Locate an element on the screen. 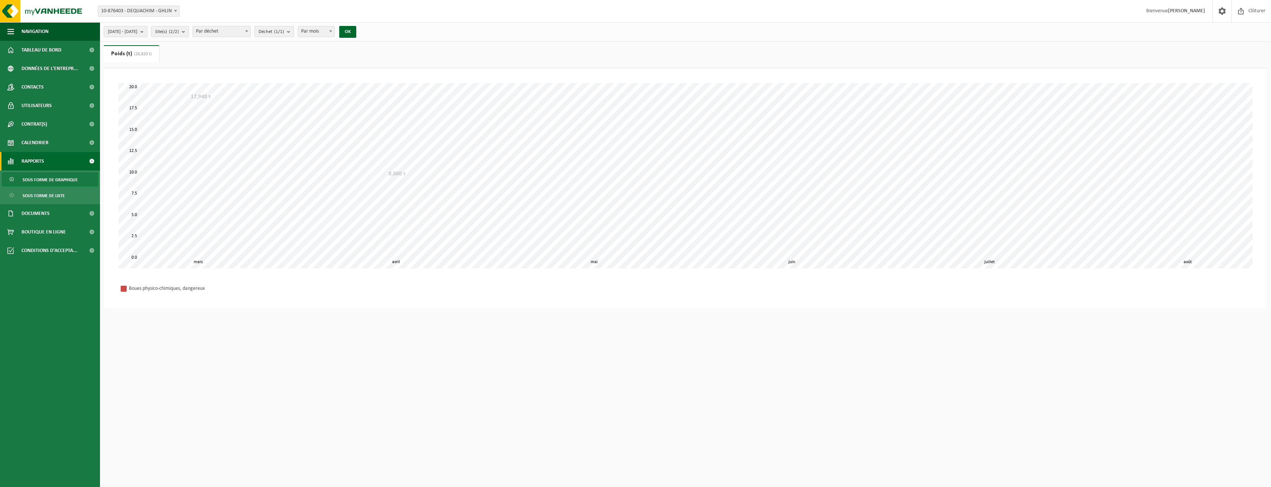 Image resolution: width=1271 pixels, height=487 pixels. span: Données de l'entrepr... is located at coordinates (50, 69).